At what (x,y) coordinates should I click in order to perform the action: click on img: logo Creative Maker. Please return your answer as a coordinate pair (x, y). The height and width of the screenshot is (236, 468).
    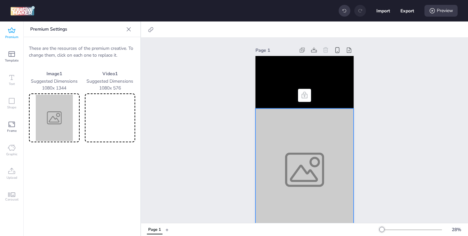
    Looking at the image, I should click on (22, 11).